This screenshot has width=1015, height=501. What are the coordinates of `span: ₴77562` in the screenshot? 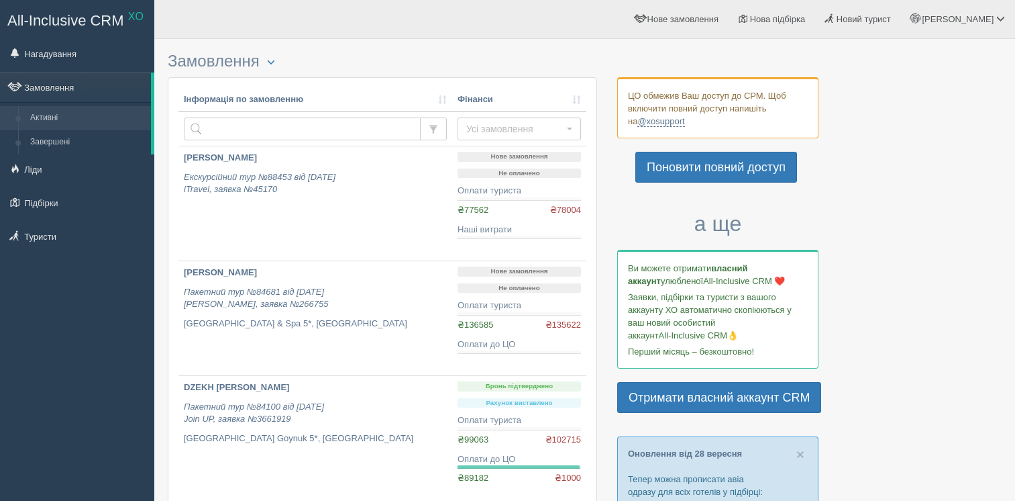 It's located at (473, 209).